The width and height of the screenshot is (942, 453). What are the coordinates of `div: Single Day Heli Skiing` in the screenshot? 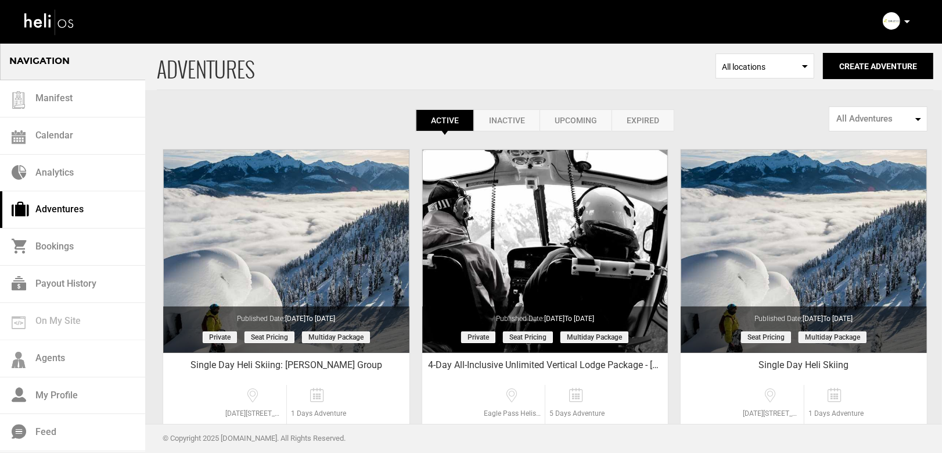 It's located at (804, 367).